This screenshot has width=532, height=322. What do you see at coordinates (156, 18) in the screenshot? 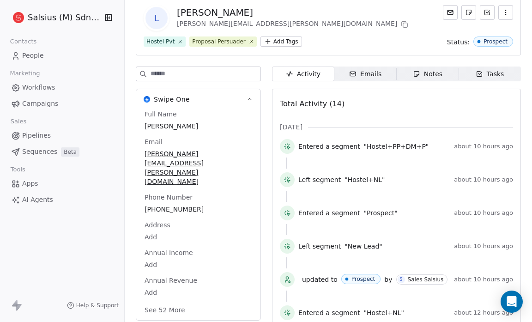
I see `span: L` at bounding box center [156, 18].